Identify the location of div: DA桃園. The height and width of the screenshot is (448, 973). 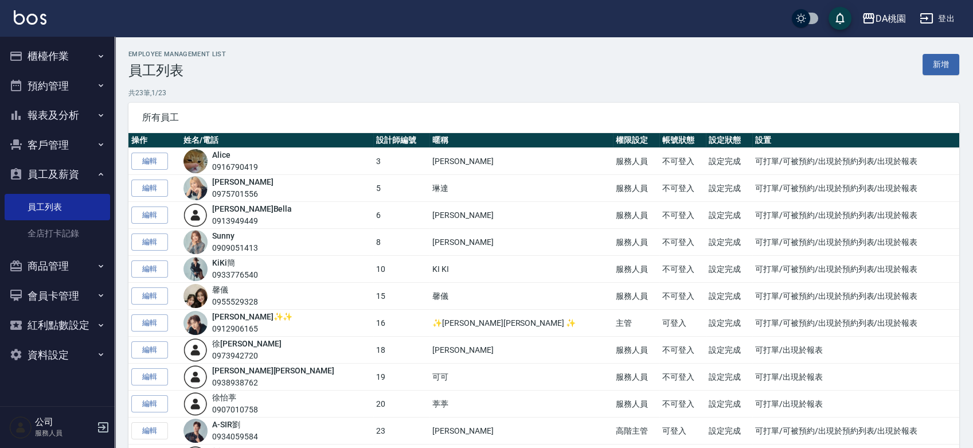
(891, 18).